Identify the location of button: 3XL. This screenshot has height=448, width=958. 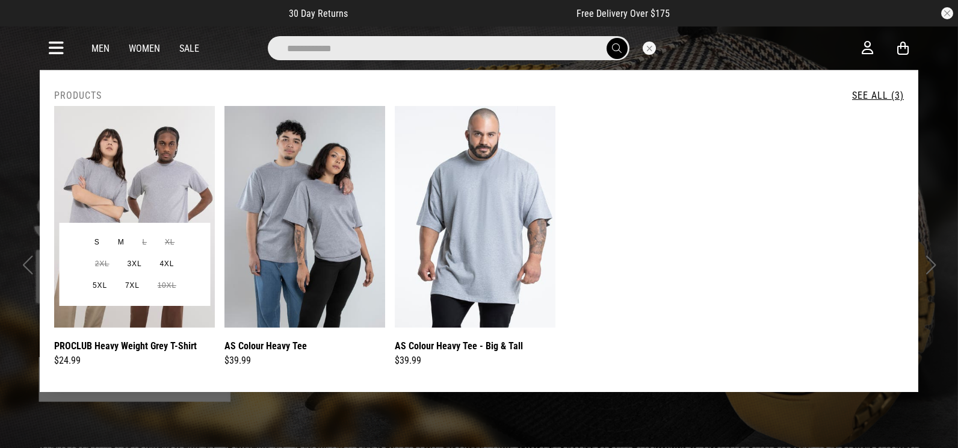
(135, 264).